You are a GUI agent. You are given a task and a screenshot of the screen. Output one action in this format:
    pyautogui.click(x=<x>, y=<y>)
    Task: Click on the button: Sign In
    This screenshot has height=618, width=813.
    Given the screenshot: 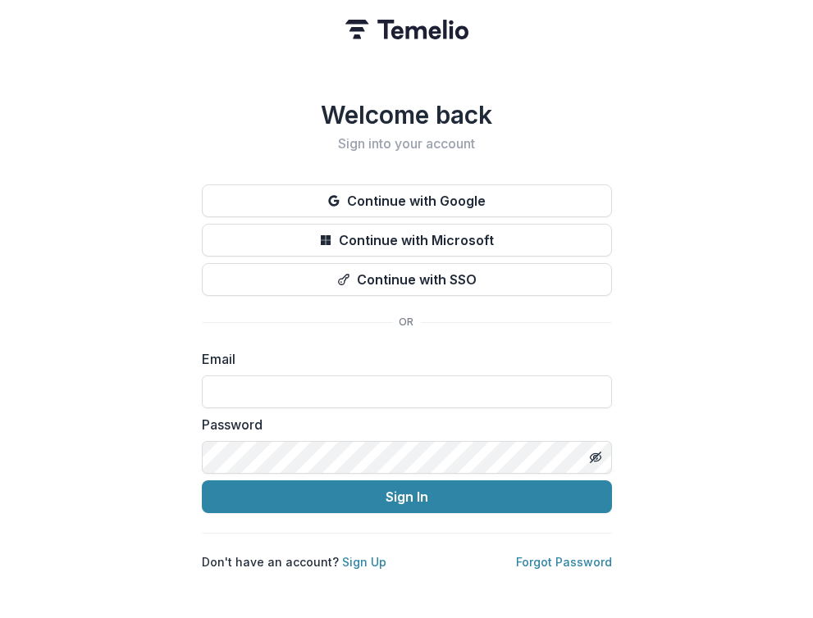 What is the action you would take?
    pyautogui.click(x=407, y=497)
    